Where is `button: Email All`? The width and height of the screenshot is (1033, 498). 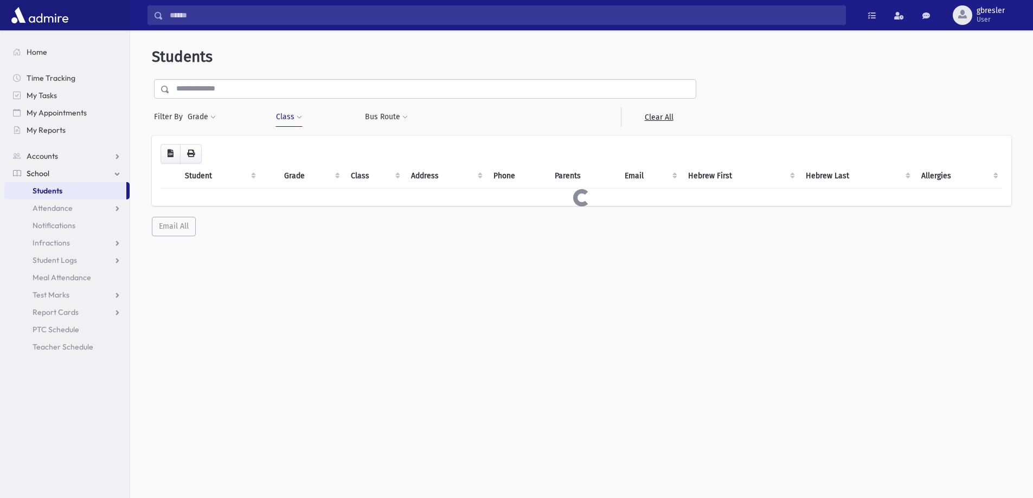 button: Email All is located at coordinates (173, 227).